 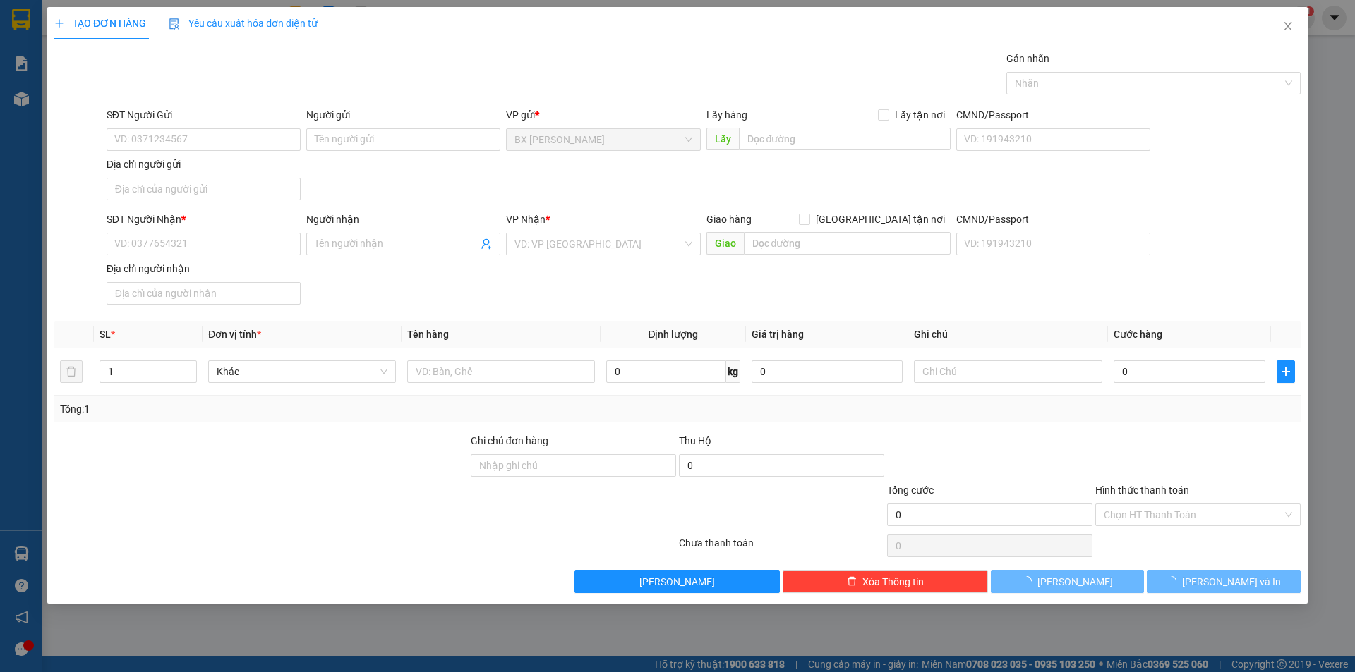 I want to click on span: Giá trị hàng, so click(x=778, y=334).